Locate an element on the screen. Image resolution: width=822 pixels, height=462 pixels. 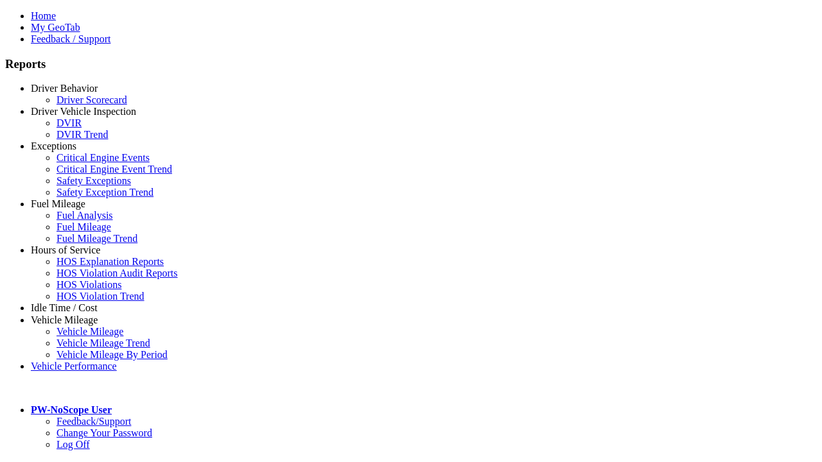
a: HOS Violations is located at coordinates (89, 284).